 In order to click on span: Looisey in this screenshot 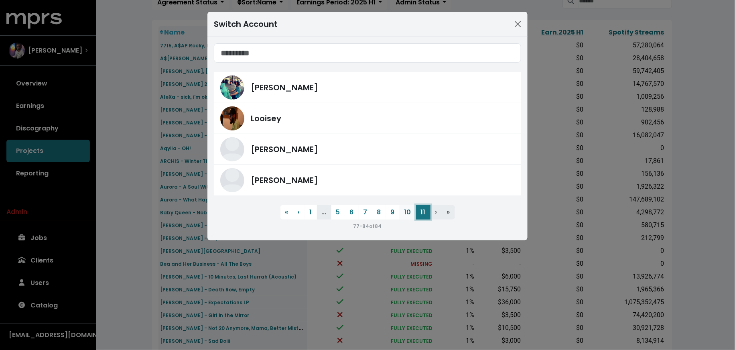, I will do `click(266, 118)`.